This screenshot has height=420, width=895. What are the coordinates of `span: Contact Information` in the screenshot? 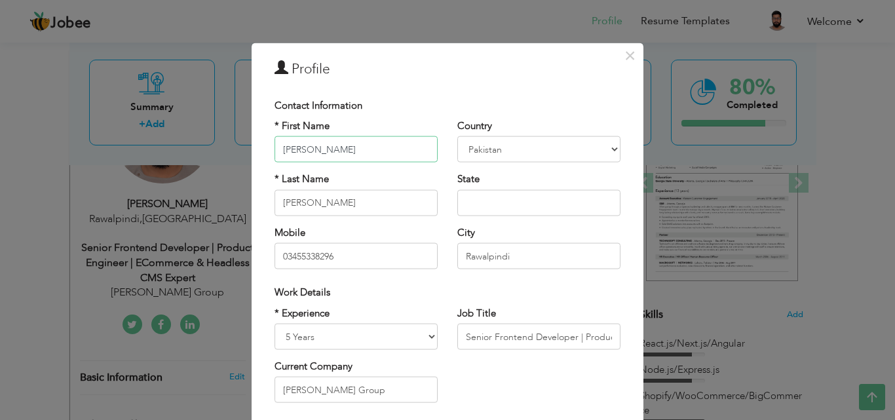 It's located at (318, 105).